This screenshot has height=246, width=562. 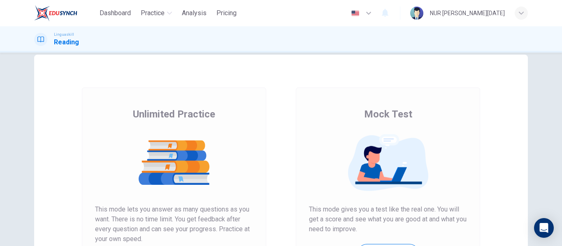 I want to click on span: Pricing, so click(x=226, y=13).